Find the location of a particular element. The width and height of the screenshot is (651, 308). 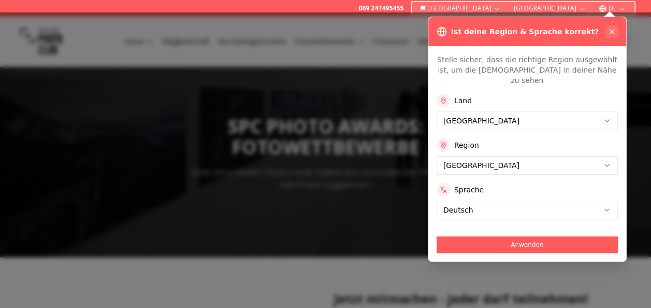

label: Land is located at coordinates (463, 101).